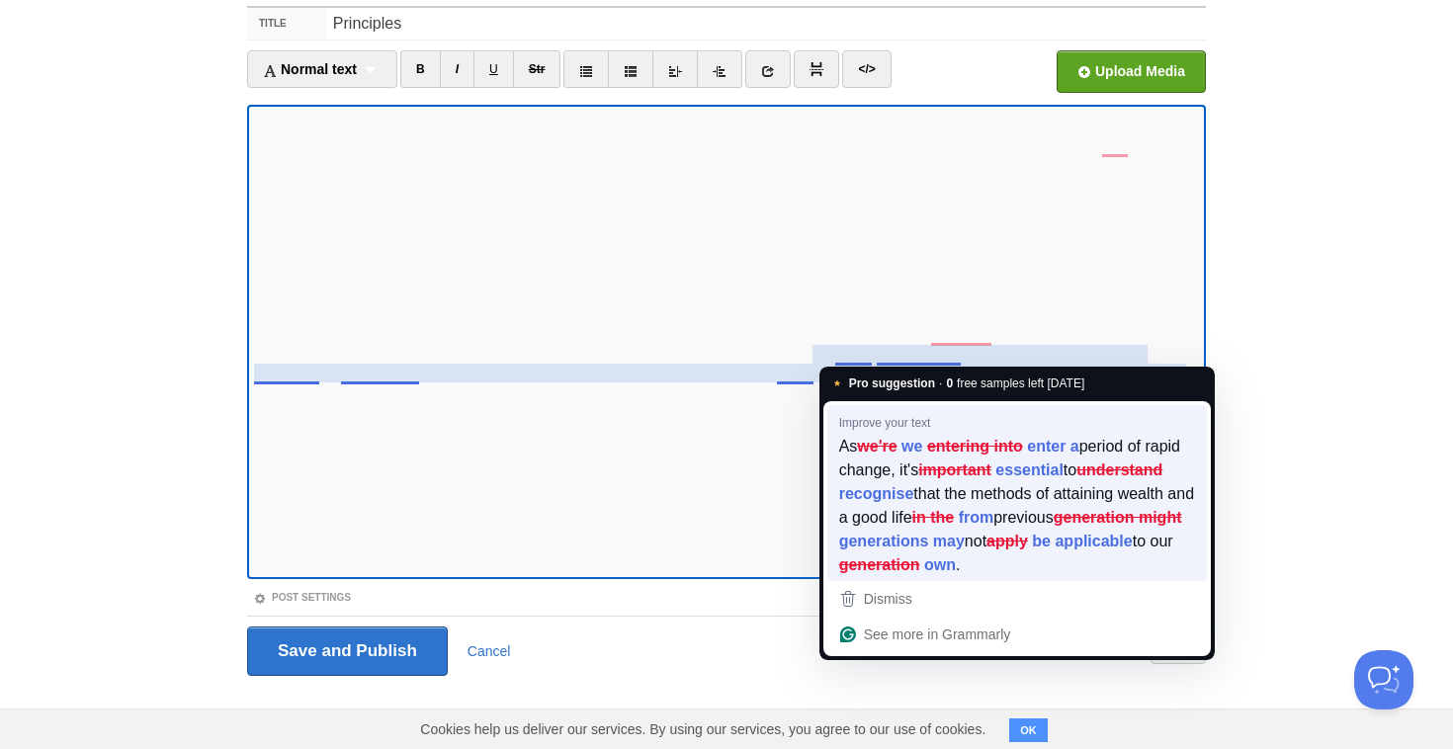  Describe the element at coordinates (457, 69) in the screenshot. I see `a: I` at that location.